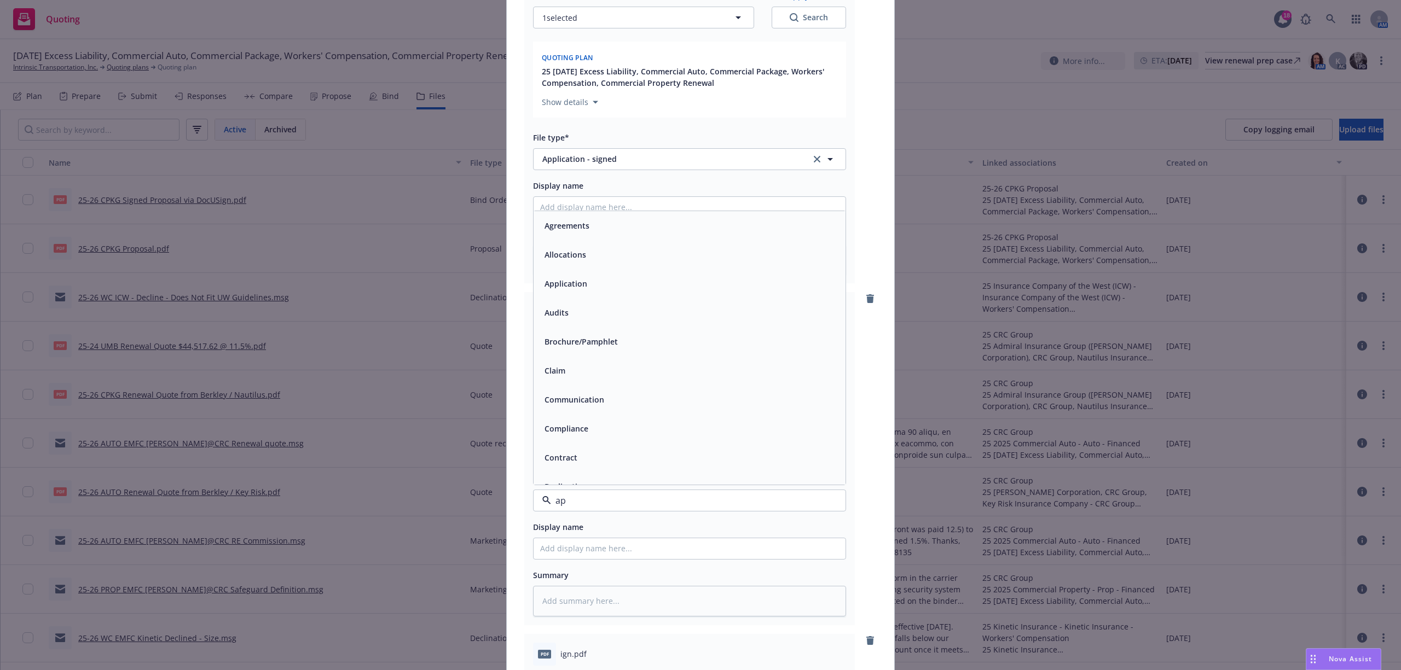 The image size is (1401, 670). I want to click on span: Audits, so click(557, 312).